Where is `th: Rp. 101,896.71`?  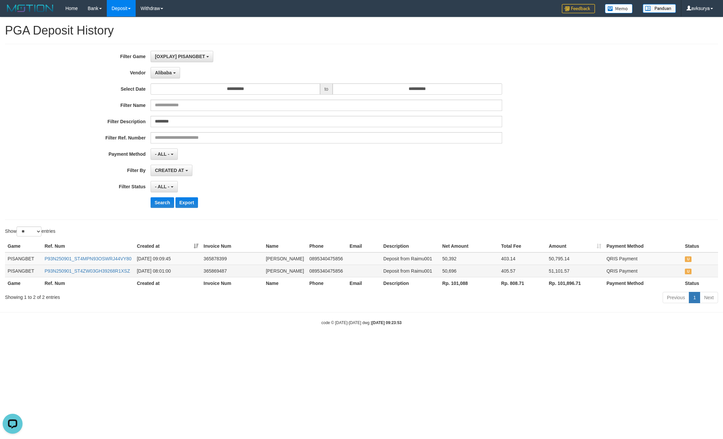
th: Rp. 101,896.71 is located at coordinates (575, 283).